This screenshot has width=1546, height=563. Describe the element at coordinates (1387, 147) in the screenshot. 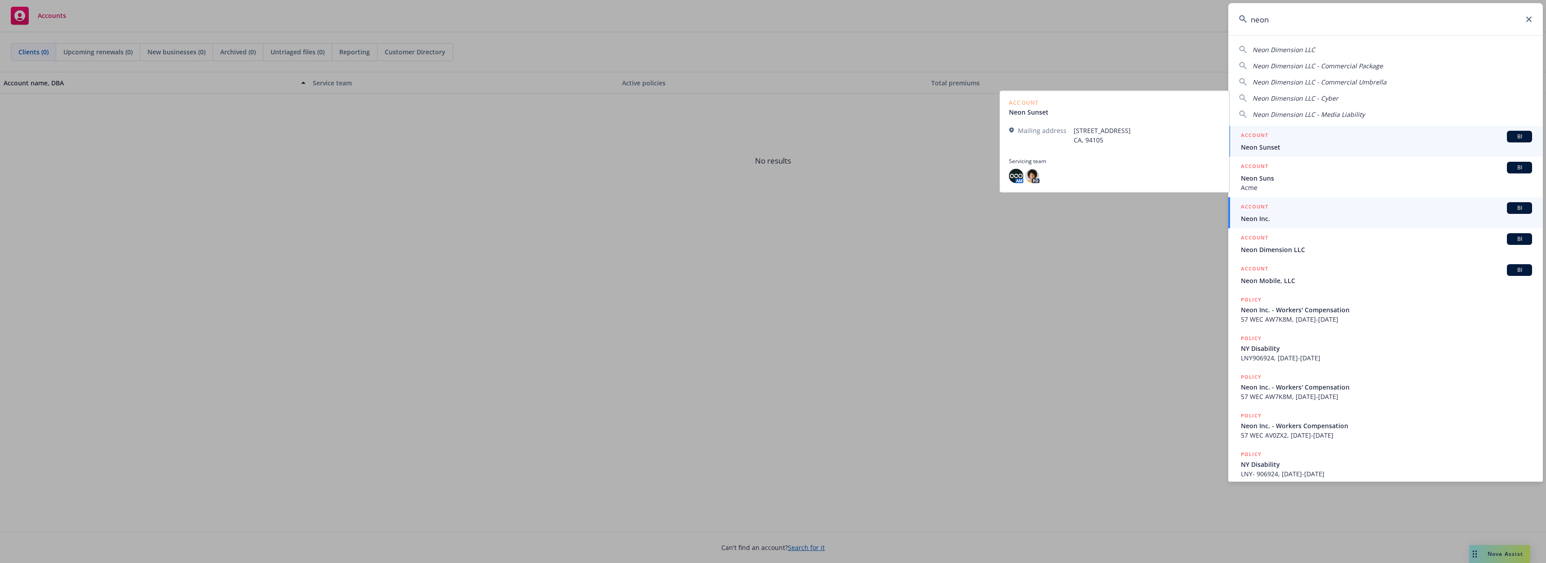

I see `span: Neon Sunset` at that location.